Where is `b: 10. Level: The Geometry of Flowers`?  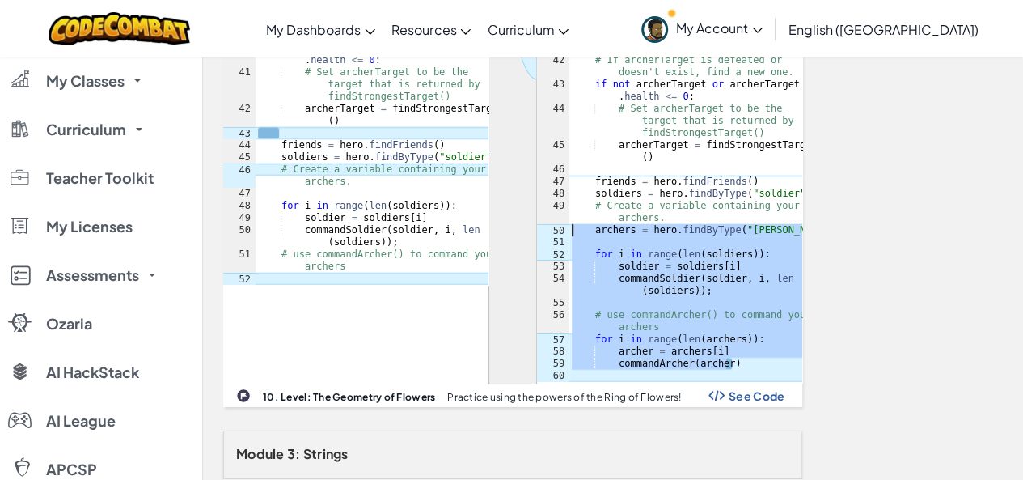 b: 10. Level: The Geometry of Flowers is located at coordinates (349, 396).